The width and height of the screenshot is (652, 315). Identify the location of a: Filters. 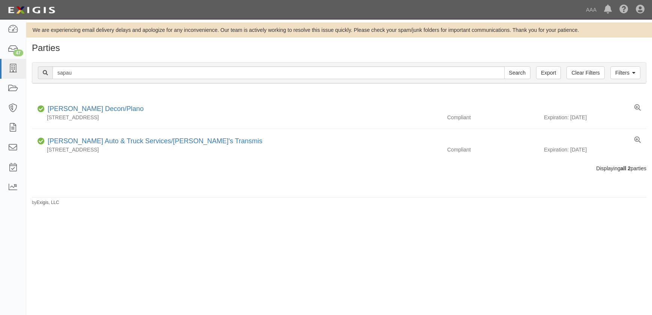
(626, 73).